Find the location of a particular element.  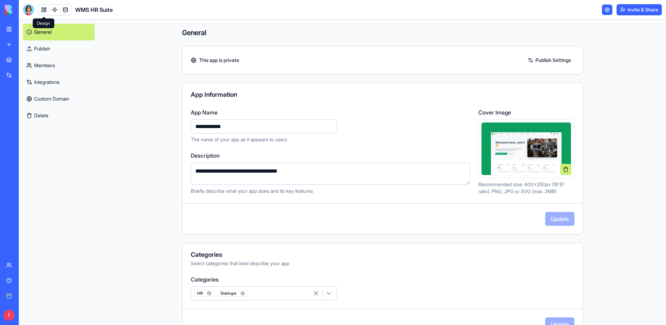

span: F is located at coordinates (9, 316).